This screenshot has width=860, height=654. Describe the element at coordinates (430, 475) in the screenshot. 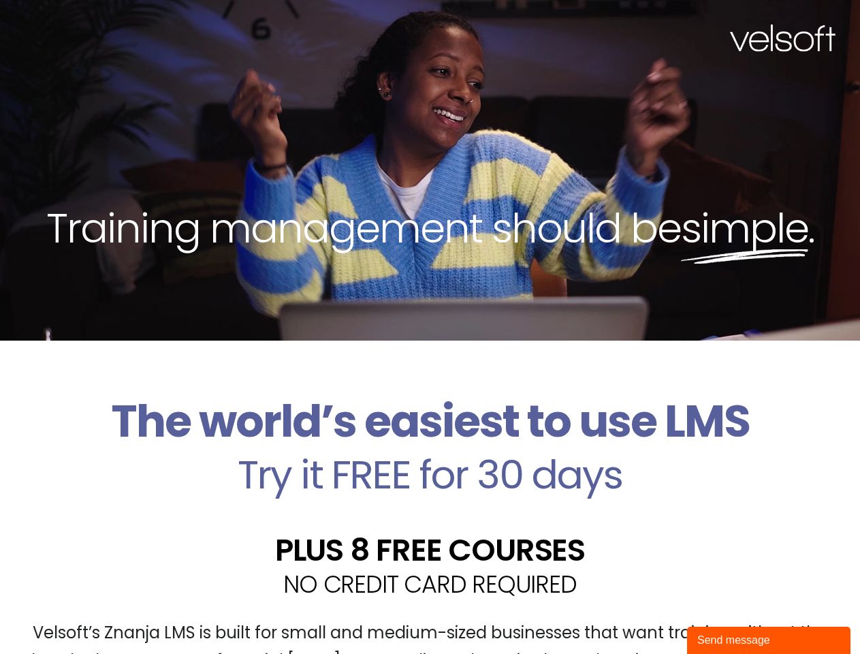

I see `h2: Try it FREE for 30 days` at that location.